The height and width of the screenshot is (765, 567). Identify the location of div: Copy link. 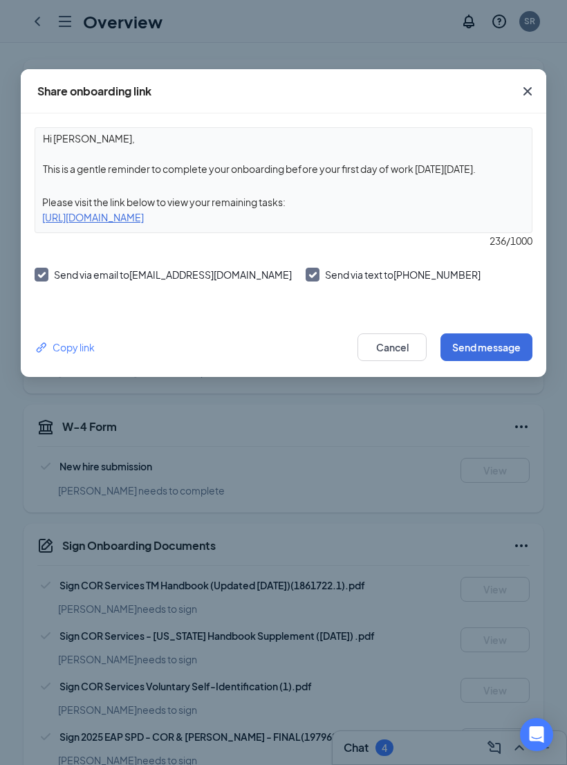
(64, 347).